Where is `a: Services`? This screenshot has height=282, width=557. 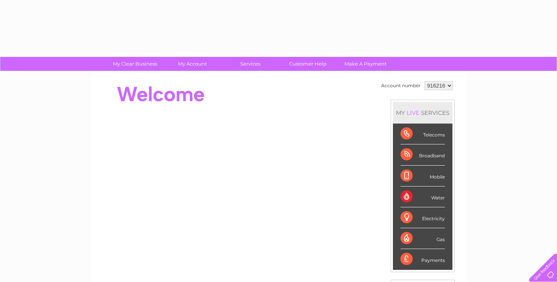 a: Services is located at coordinates (250, 64).